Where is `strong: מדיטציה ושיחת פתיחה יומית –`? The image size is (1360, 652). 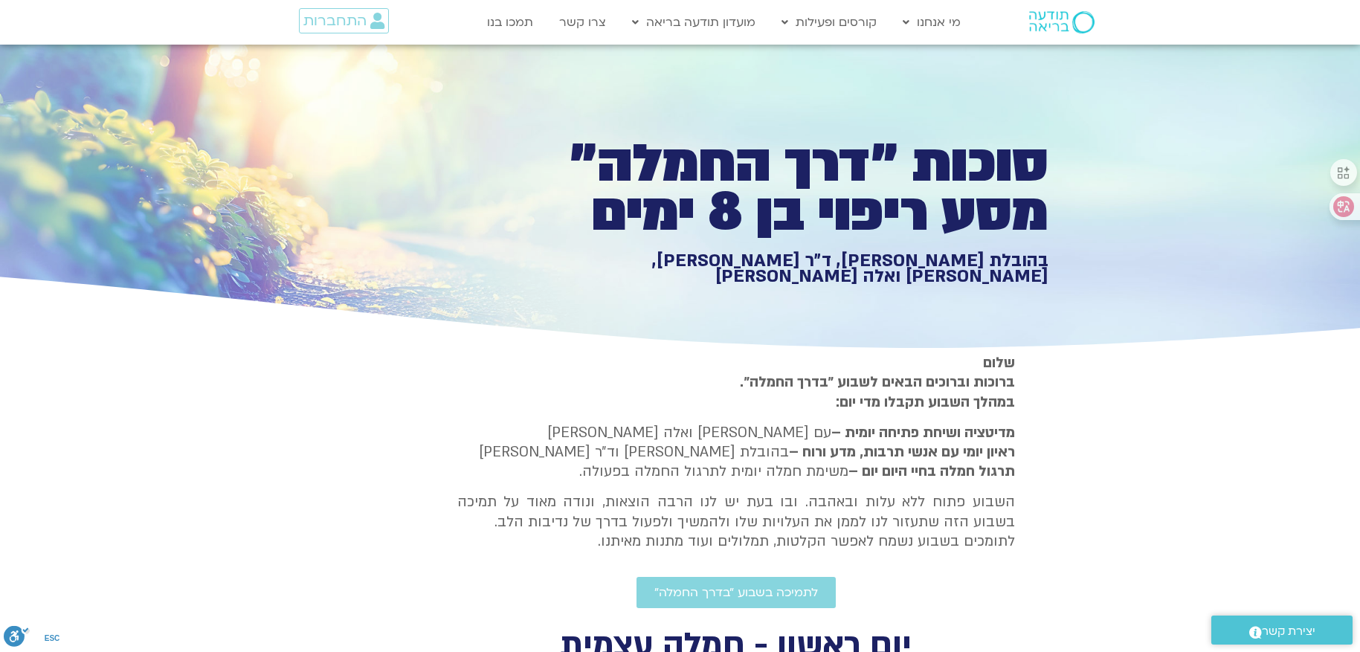
strong: מדיטציה ושיחת פתיחה יומית – is located at coordinates (923, 433).